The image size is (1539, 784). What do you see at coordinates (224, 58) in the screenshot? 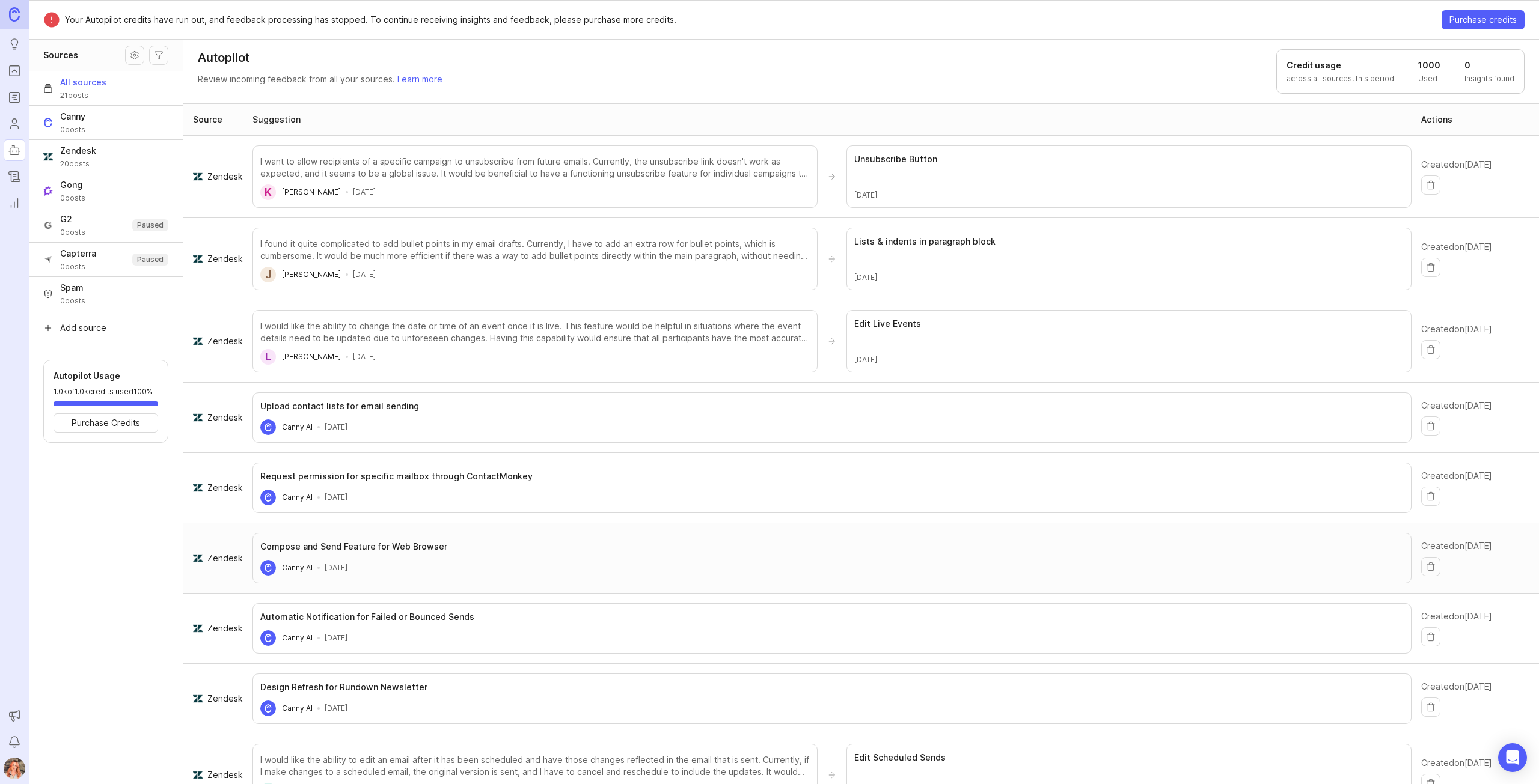
I see `h1: Autopilot` at bounding box center [224, 58].